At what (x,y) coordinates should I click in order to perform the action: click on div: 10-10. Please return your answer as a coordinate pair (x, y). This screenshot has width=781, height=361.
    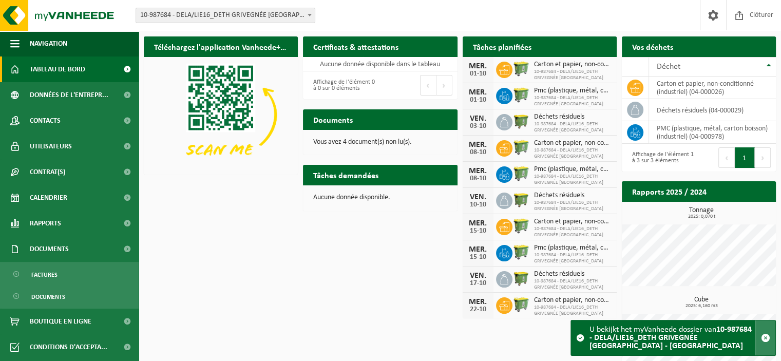
    Looking at the image, I should click on (478, 205).